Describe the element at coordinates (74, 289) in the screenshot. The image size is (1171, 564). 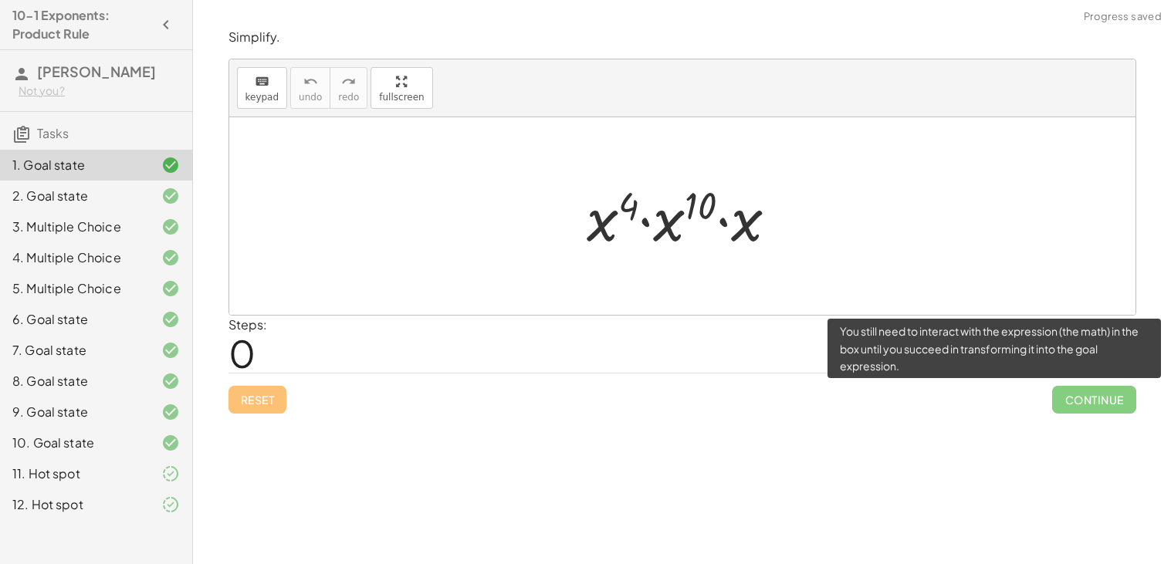
I see `div: 5. Multiple Choice` at that location.